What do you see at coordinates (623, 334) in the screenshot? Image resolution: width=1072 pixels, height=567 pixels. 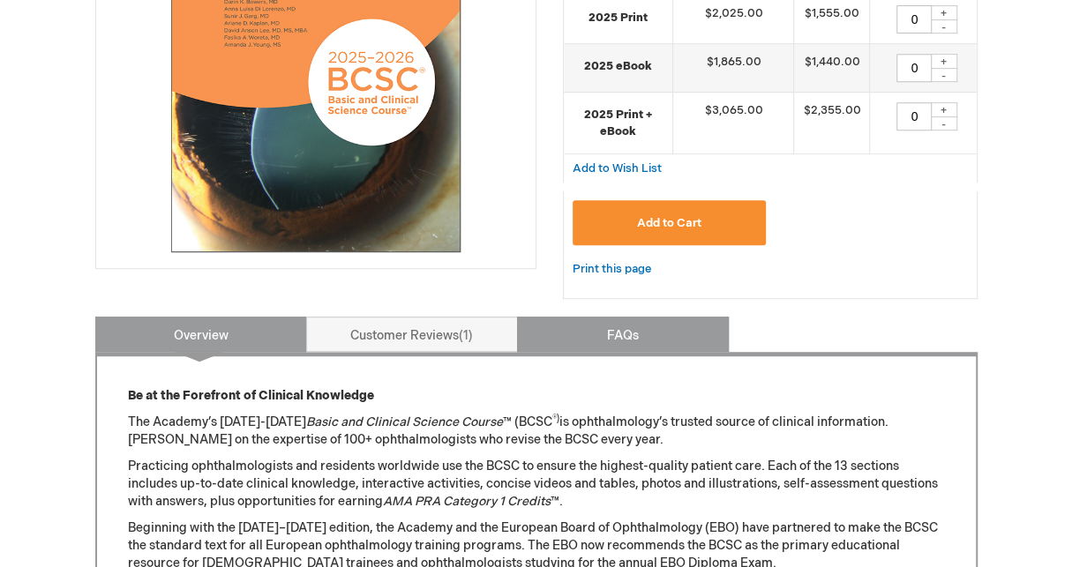 I see `a: FAQs` at bounding box center [623, 334].